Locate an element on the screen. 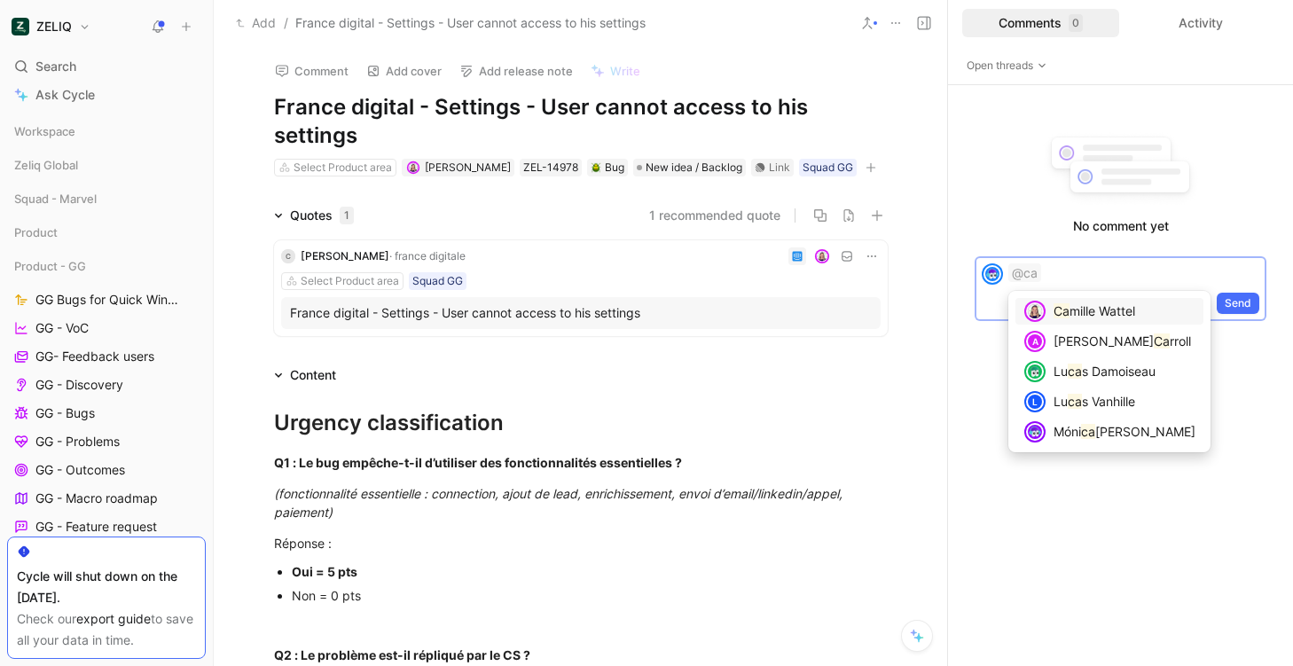 The image size is (1293, 666). div: Link is located at coordinates (780, 168).